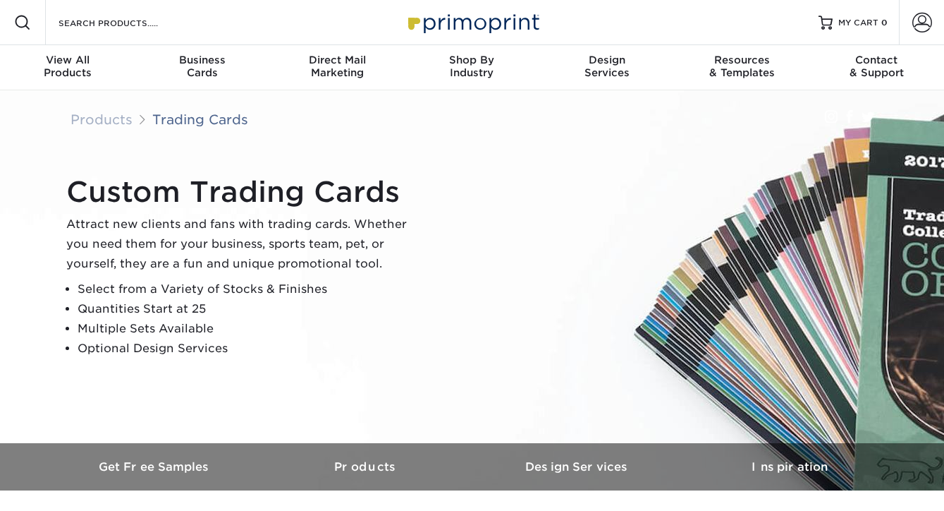  Describe the element at coordinates (741, 60) in the screenshot. I see `span: Resources` at that location.